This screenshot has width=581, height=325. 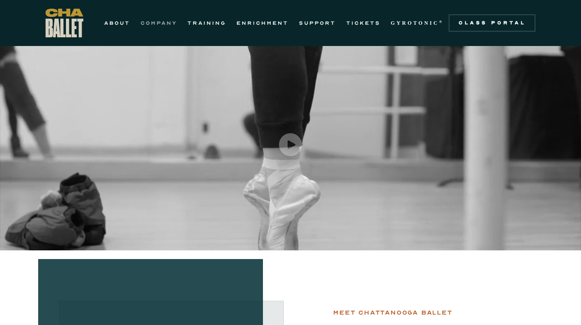 What do you see at coordinates (414, 23) in the screenshot?
I see `strong: GYROTONIC` at bounding box center [414, 23].